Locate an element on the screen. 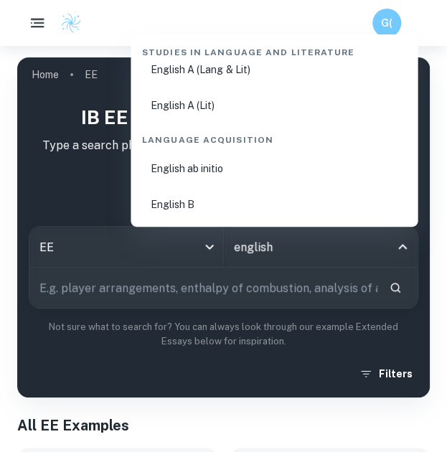 The width and height of the screenshot is (447, 452). input: E.g. player arrangements, enthalpy of combustion, analysis of a big city... is located at coordinates (203, 288).